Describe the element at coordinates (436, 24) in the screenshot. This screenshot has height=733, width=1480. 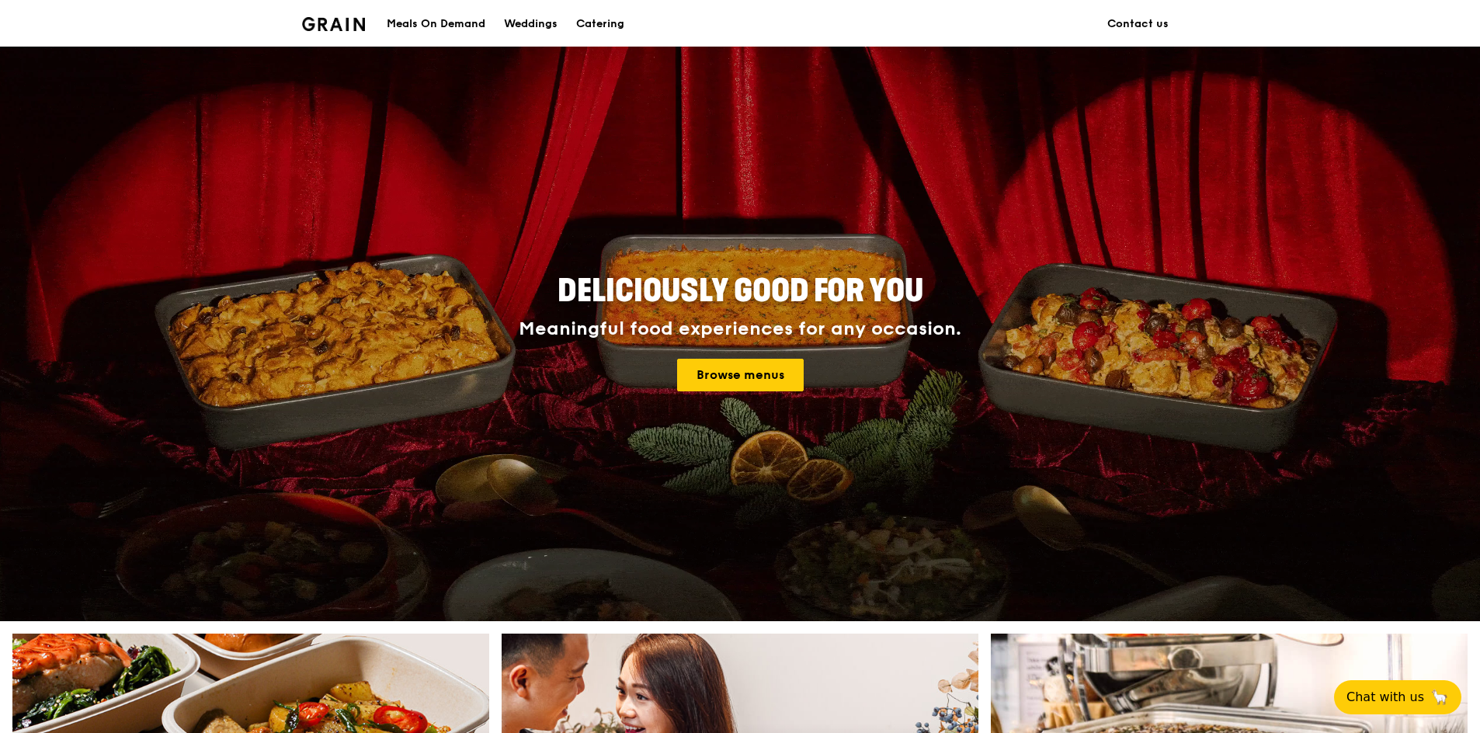
I see `div: Meals On Demand` at that location.